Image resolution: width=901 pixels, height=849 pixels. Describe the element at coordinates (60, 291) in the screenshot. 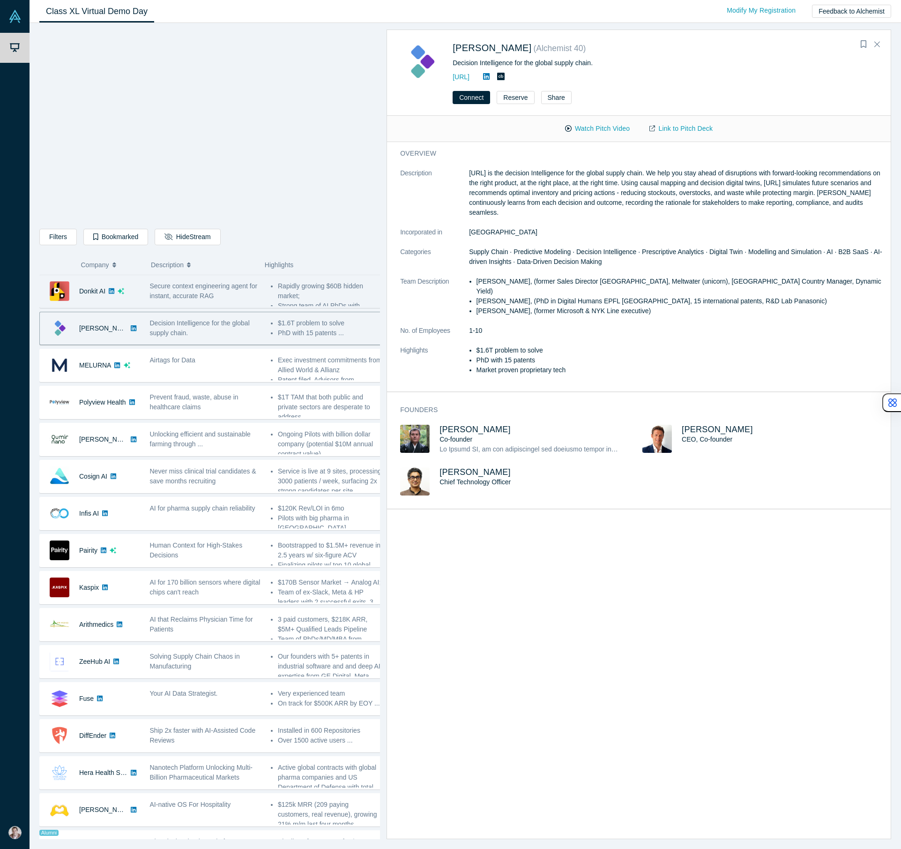

I see `img: Donkit AI's Logo` at that location.